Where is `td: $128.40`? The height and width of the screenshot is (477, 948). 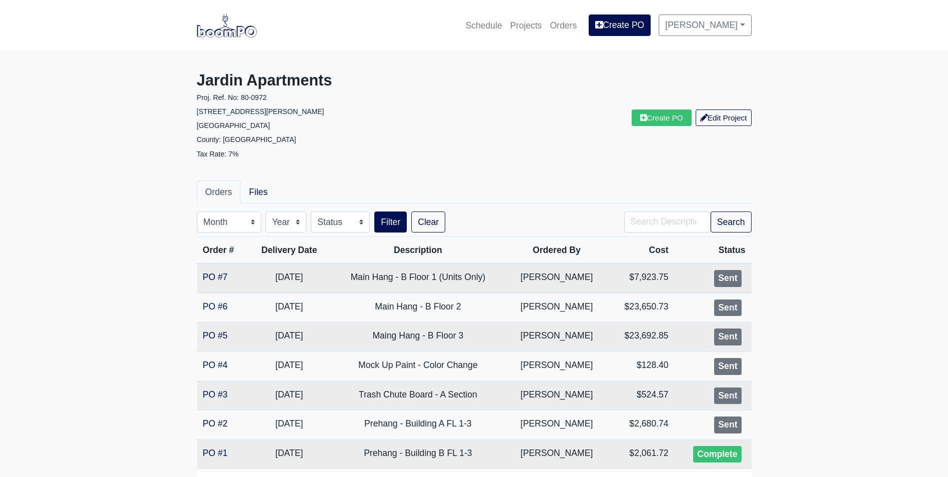
td: $128.40 is located at coordinates (640, 366).